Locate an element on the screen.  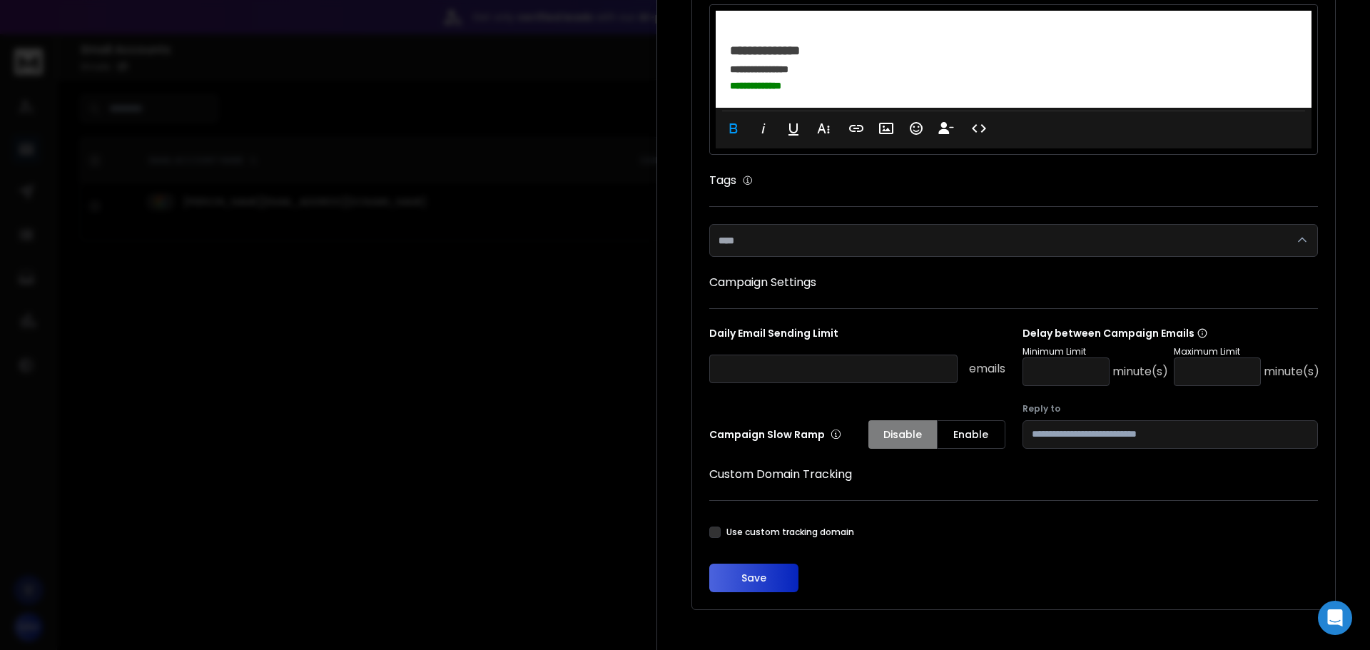
p: Campaign Slow Ramp is located at coordinates (775, 435).